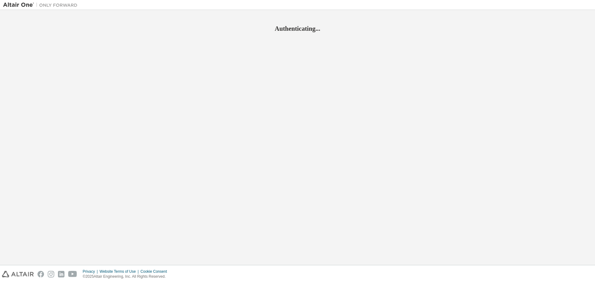 The height and width of the screenshot is (283, 595). Describe the element at coordinates (155, 271) in the screenshot. I see `div: Cookie Consent` at that location.